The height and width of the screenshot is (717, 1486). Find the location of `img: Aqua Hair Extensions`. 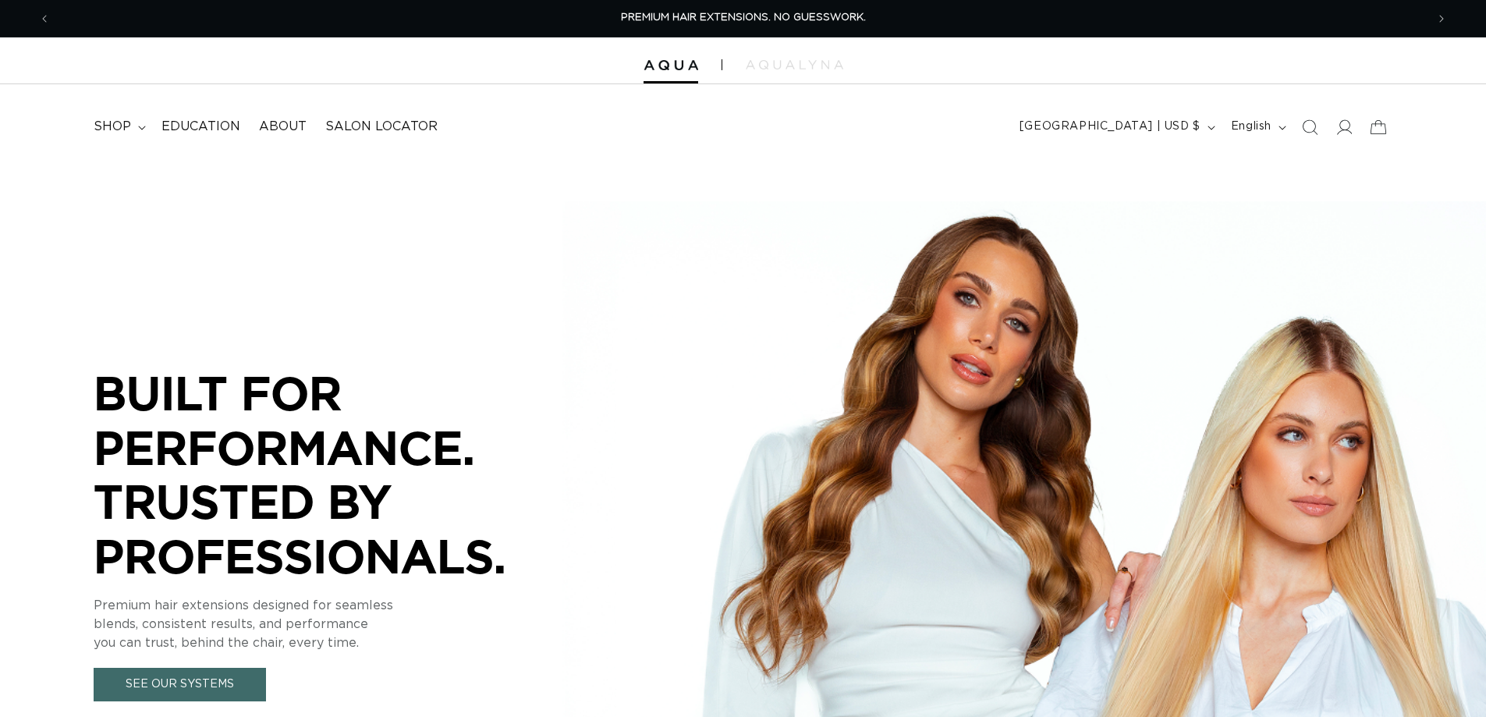

img: Aqua Hair Extensions is located at coordinates (671, 66).